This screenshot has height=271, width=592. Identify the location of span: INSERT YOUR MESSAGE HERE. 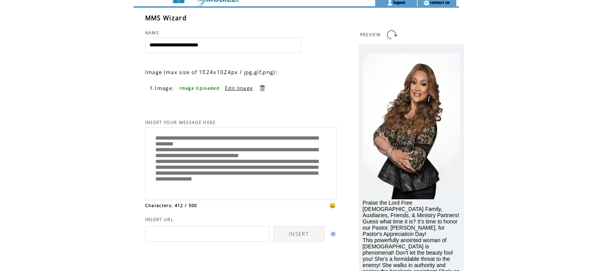
(181, 122).